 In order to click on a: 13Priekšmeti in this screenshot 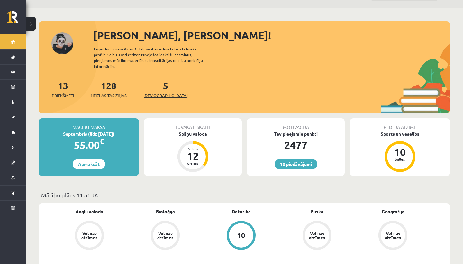, I will do `click(63, 89)`.